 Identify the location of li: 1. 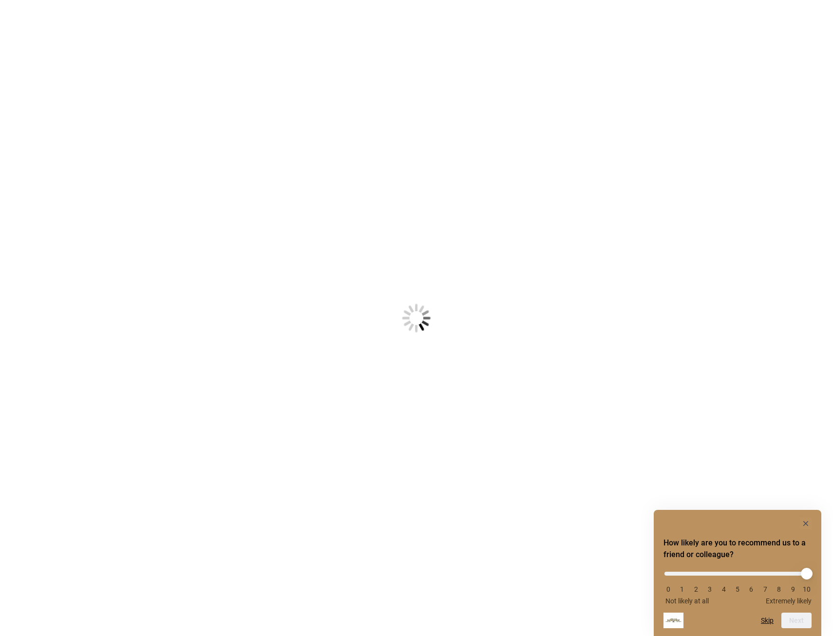
(682, 590).